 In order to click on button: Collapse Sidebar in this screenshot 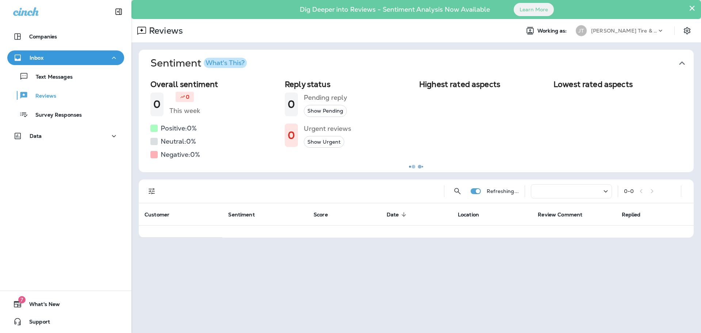, I will do `click(119, 12)`.